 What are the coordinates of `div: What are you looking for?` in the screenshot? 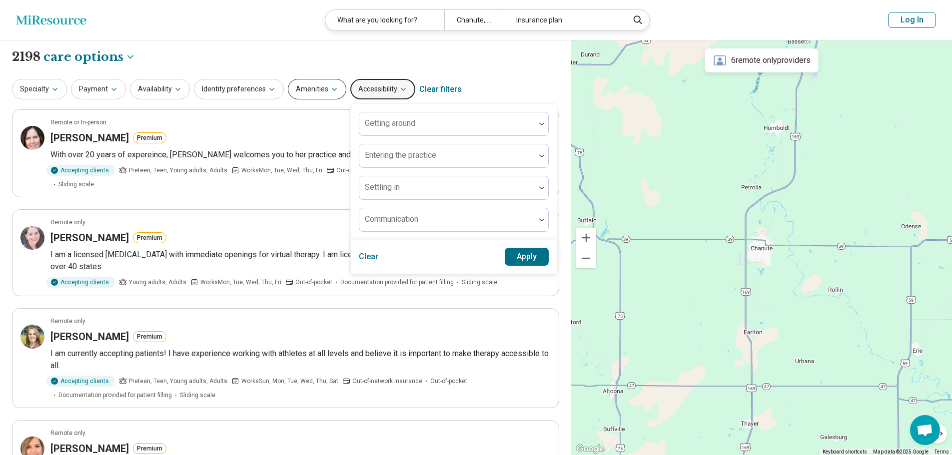 It's located at (385, 20).